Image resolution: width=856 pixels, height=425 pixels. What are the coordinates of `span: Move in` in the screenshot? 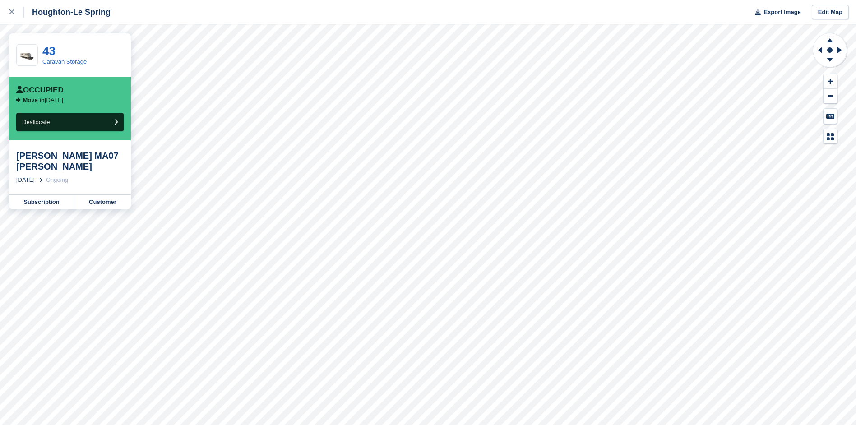 It's located at (34, 100).